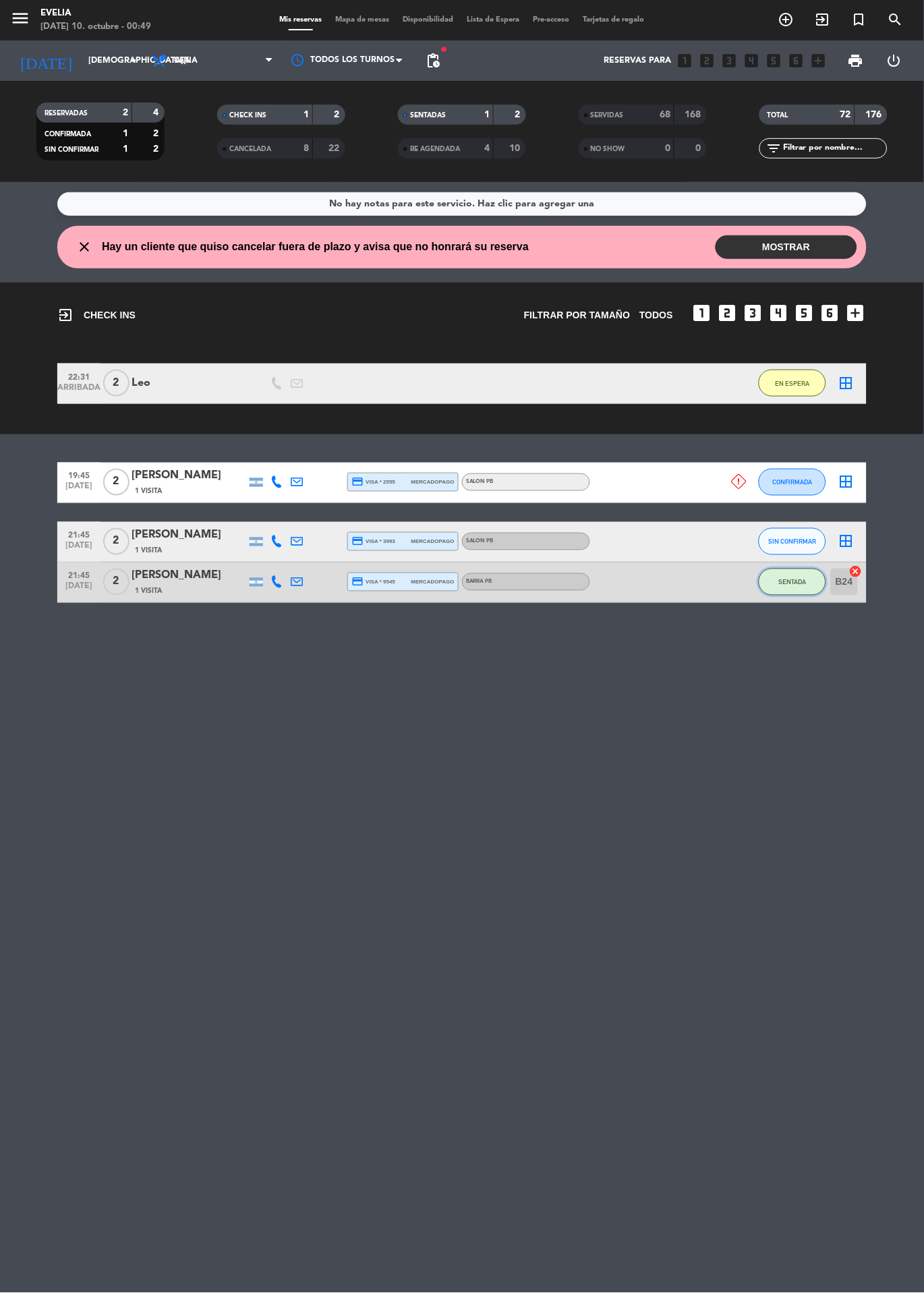 Image resolution: width=924 pixels, height=1293 pixels. I want to click on span: SERVIDAS, so click(607, 115).